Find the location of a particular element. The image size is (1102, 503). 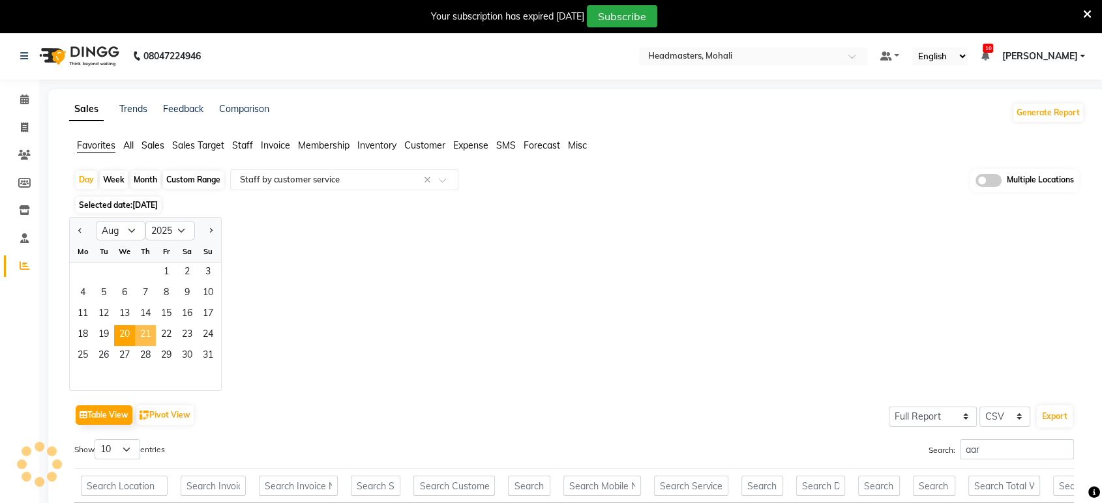

span: Favorites is located at coordinates (96, 145).